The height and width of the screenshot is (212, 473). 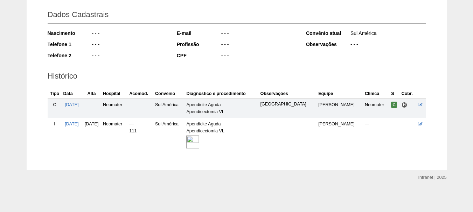 I want to click on th: Hospital, so click(x=114, y=94).